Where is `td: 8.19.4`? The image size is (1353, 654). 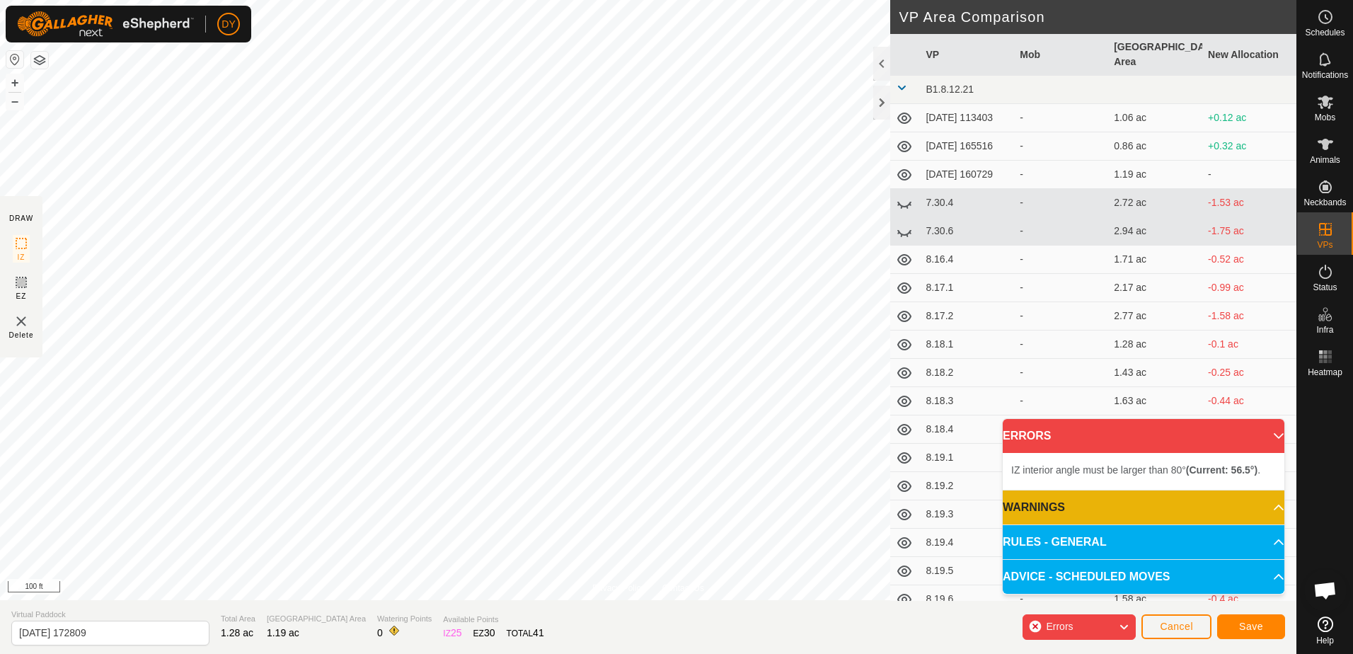
td: 8.19.4 is located at coordinates (967, 543).